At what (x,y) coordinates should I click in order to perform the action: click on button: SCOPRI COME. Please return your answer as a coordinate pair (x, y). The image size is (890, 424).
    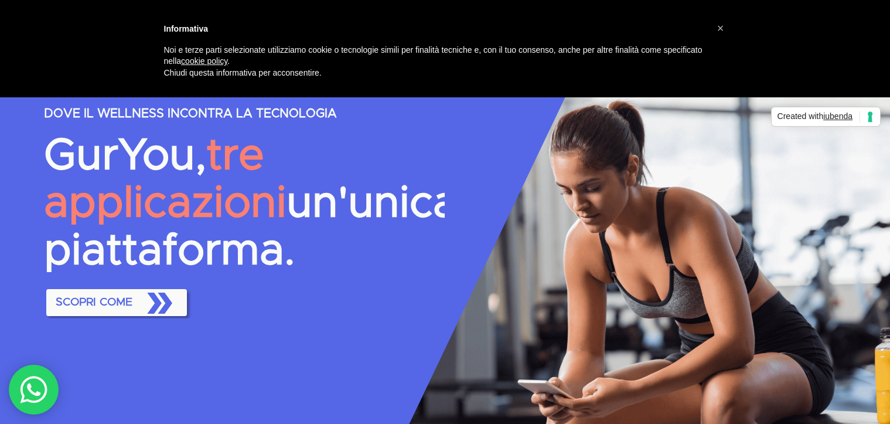
    Looking at the image, I should click on (117, 302).